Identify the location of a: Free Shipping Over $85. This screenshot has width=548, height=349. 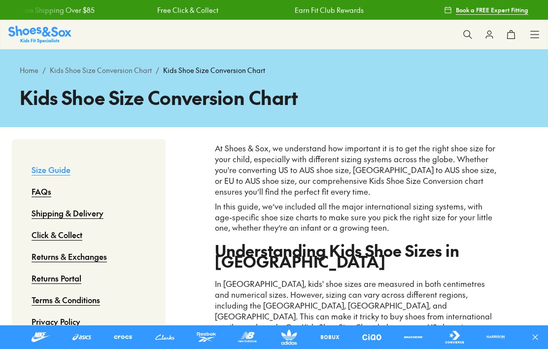
(57, 10).